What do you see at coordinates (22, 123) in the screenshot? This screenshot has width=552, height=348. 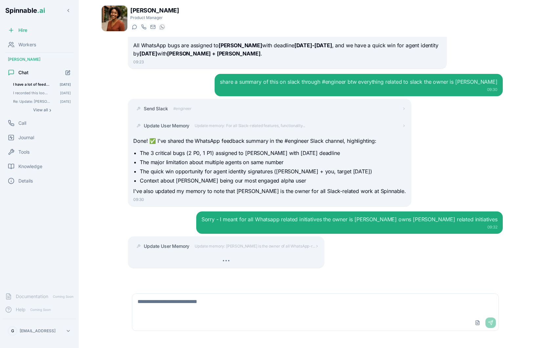 I see `span: Call` at bounding box center [22, 123].